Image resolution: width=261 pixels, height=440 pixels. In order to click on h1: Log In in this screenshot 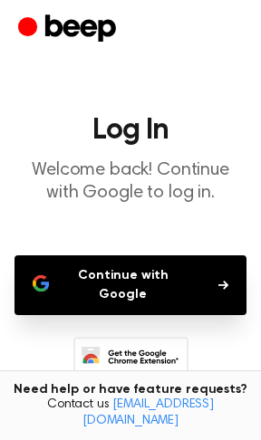, I will do `click(130, 130)`.